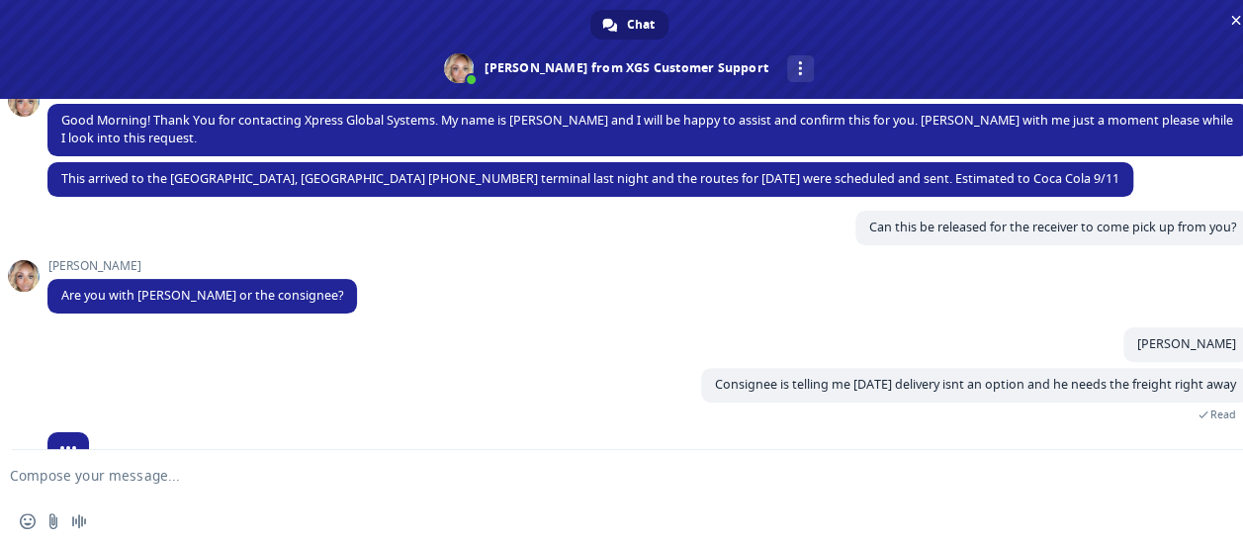  What do you see at coordinates (1053, 227) in the screenshot?
I see `span: Can this be released for the receiver to come pick up from you?` at bounding box center [1053, 227].